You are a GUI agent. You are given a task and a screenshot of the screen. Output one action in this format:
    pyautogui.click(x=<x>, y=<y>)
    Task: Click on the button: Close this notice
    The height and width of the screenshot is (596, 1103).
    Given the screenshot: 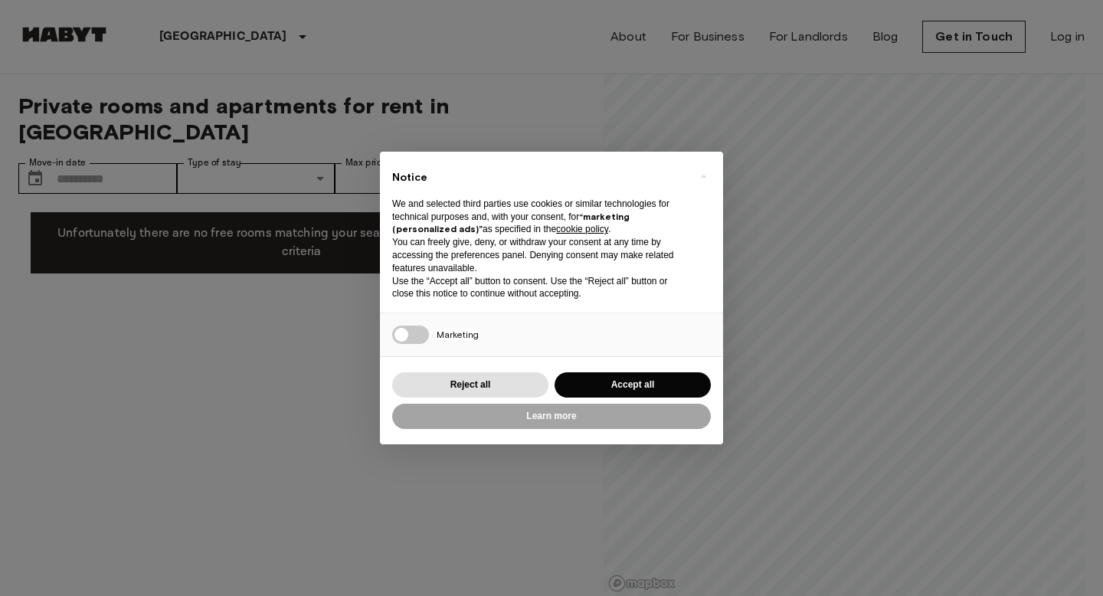 What is the action you would take?
    pyautogui.click(x=703, y=176)
    